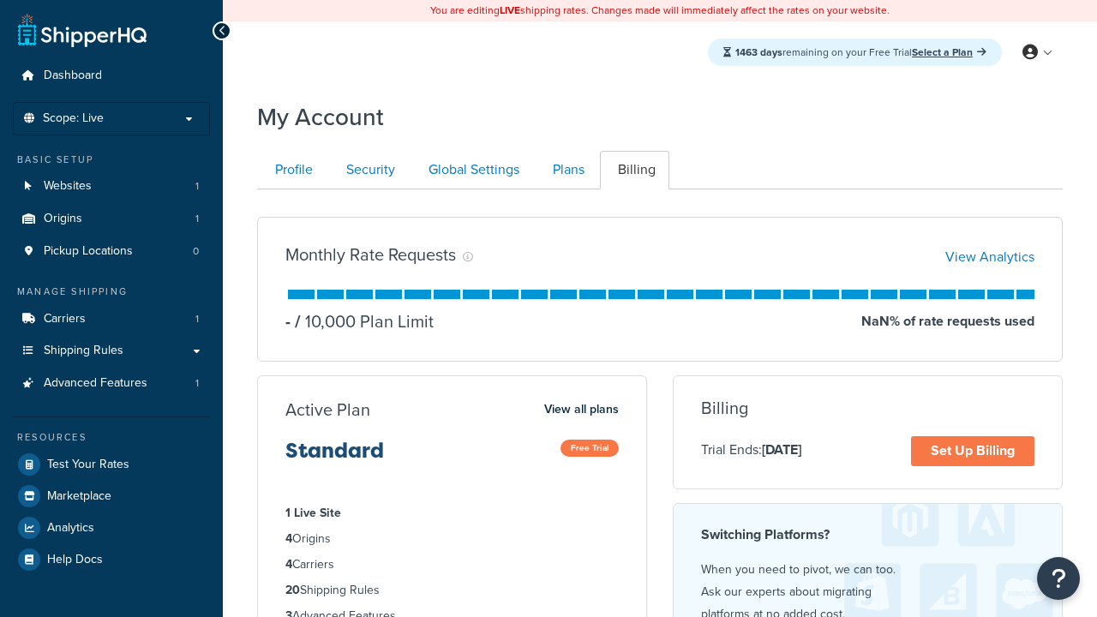 Image resolution: width=1097 pixels, height=617 pixels. Describe the element at coordinates (291, 170) in the screenshot. I see `a: Profile` at that location.